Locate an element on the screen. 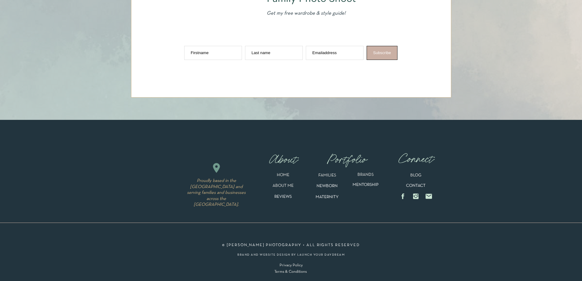 The image size is (582, 281). p: Privacy Policy is located at coordinates (291, 266).